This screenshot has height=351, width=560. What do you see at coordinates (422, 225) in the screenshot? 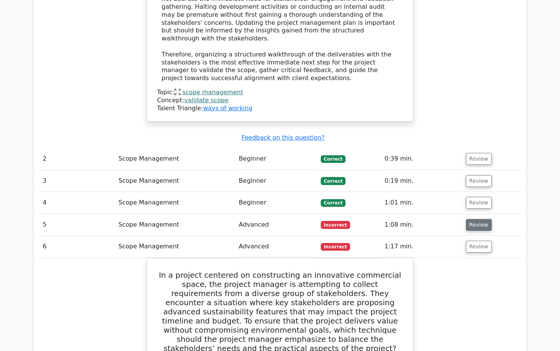
I see `td: 1:08 min.` at bounding box center [422, 225].